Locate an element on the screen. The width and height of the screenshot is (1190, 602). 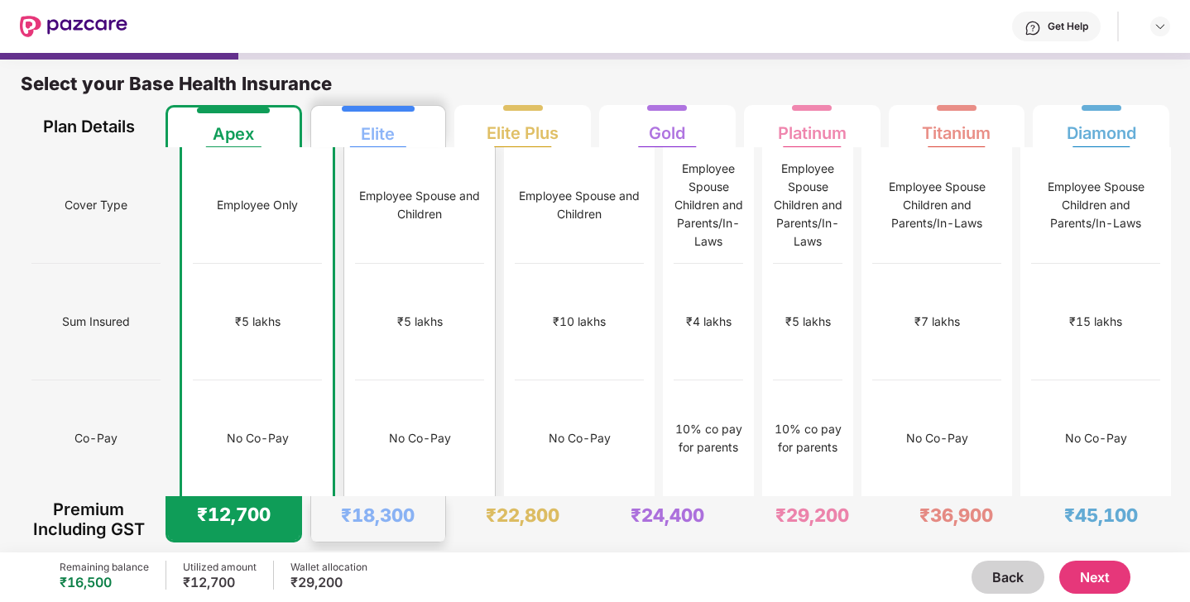
button: Next is located at coordinates (1095, 578).